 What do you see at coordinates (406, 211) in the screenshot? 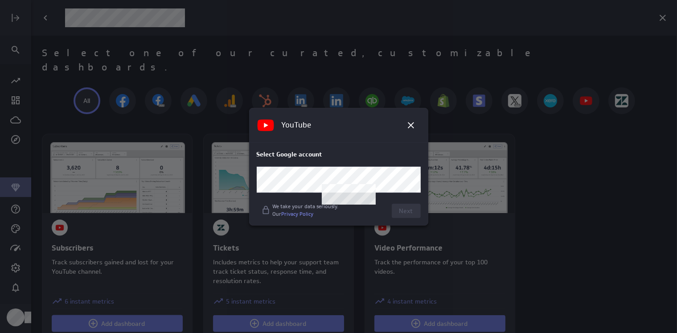
I see `span: Next` at bounding box center [406, 211].